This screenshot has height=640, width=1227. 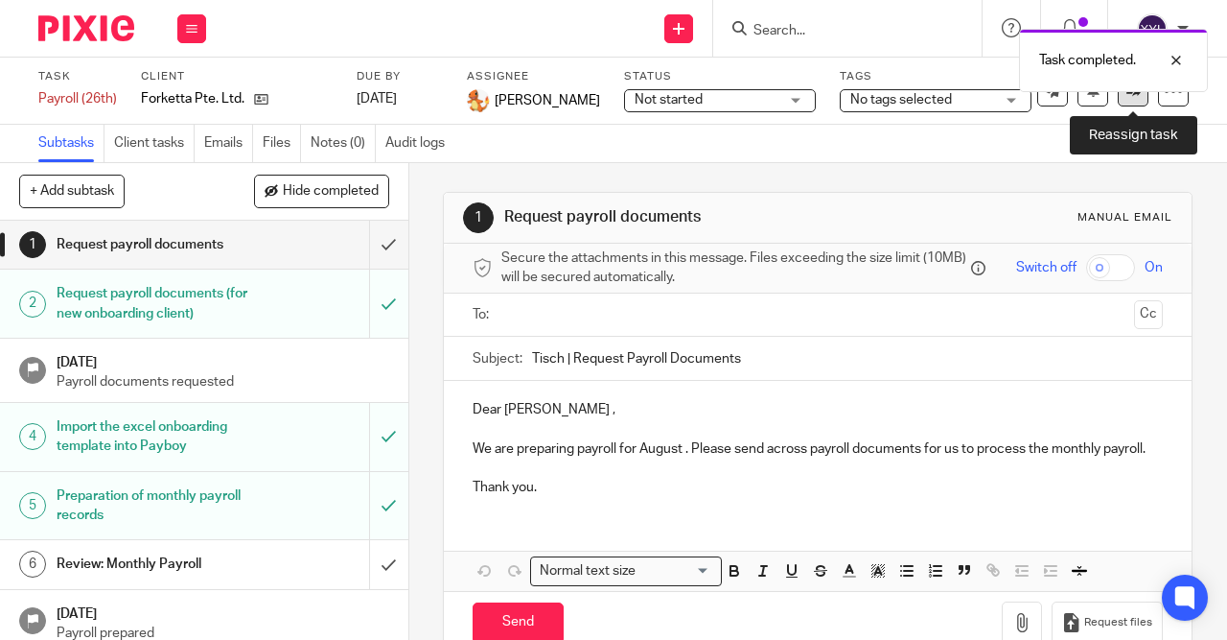 What do you see at coordinates (901, 100) in the screenshot?
I see `span: No tags selected` at bounding box center [901, 100].